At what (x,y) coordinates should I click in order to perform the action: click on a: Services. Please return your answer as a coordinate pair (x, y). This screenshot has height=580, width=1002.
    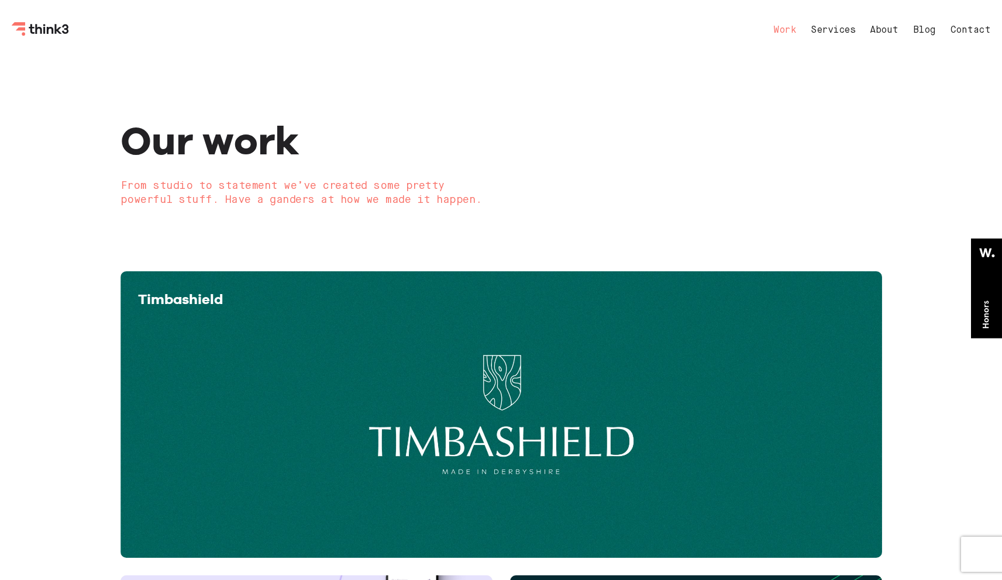
    Looking at the image, I should click on (833, 30).